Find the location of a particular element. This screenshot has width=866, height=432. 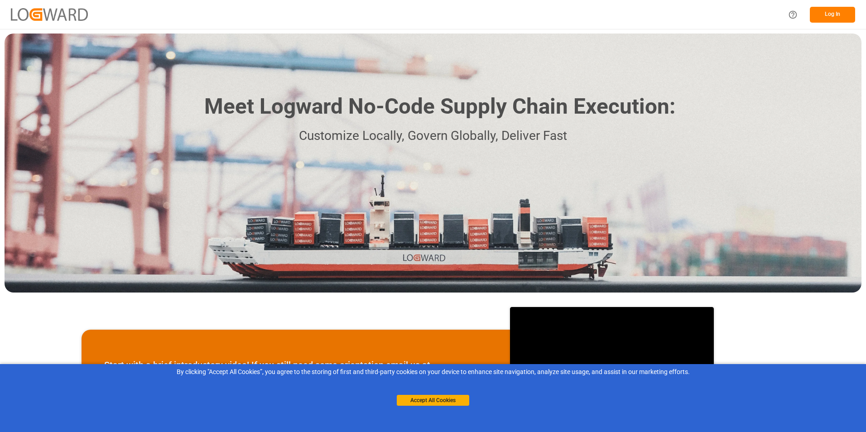

div: By clicking "Accept All Cookies”, you agree to the storing of first and third-party cookies on yo... is located at coordinates (433, 372).